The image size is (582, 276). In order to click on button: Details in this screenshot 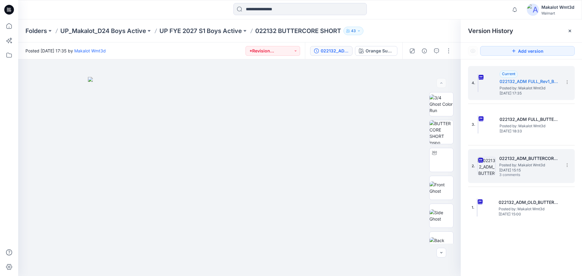, I will do `click(424, 51)`.